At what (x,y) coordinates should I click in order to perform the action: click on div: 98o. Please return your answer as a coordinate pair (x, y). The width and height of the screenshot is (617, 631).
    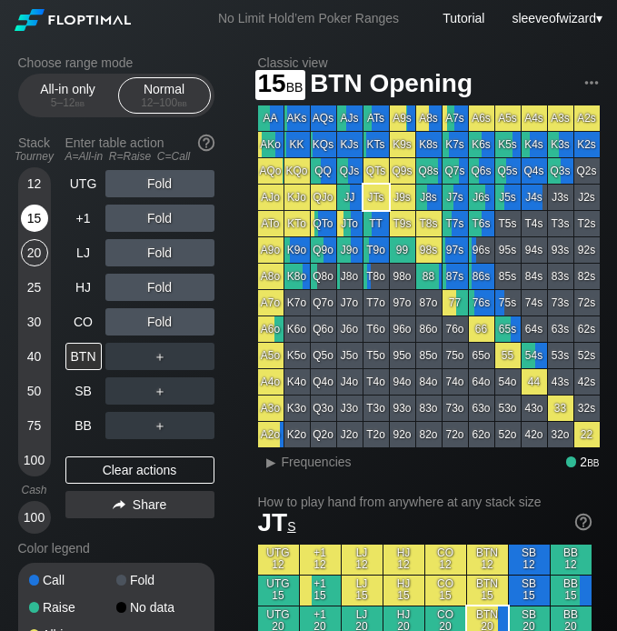
    Looking at the image, I should click on (403, 276).